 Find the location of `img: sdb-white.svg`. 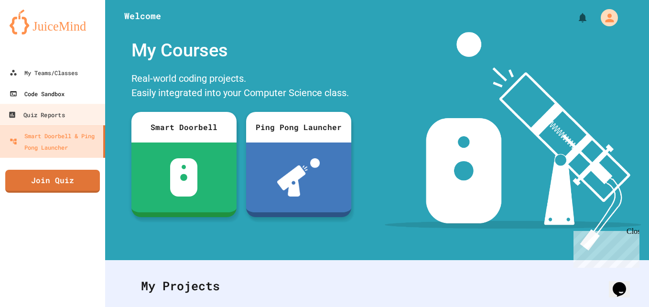

img: sdb-white.svg is located at coordinates (183, 177).